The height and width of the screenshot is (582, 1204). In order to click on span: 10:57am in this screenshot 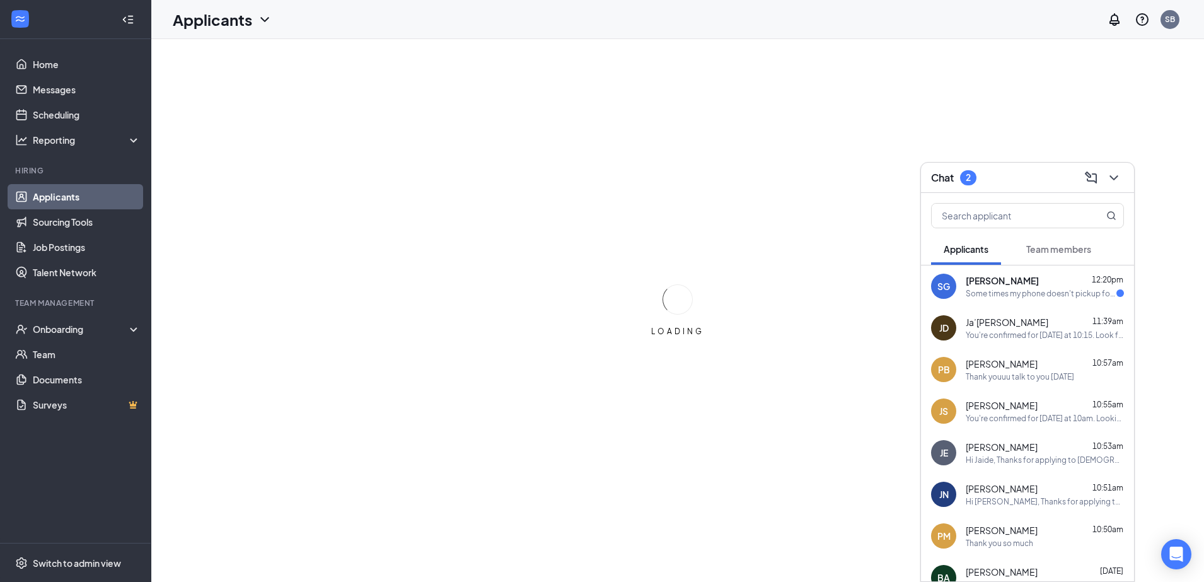, I will do `click(1108, 363)`.